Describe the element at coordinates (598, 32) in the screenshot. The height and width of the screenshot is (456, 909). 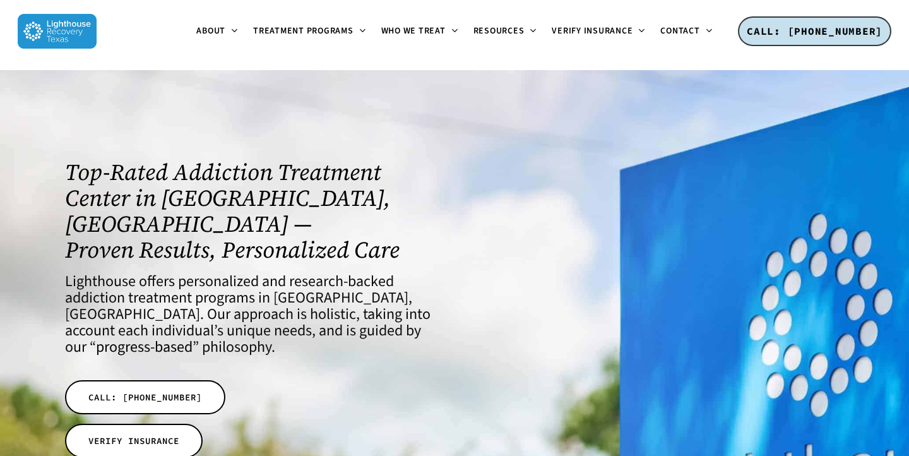
I see `a: Verify Insurance` at that location.